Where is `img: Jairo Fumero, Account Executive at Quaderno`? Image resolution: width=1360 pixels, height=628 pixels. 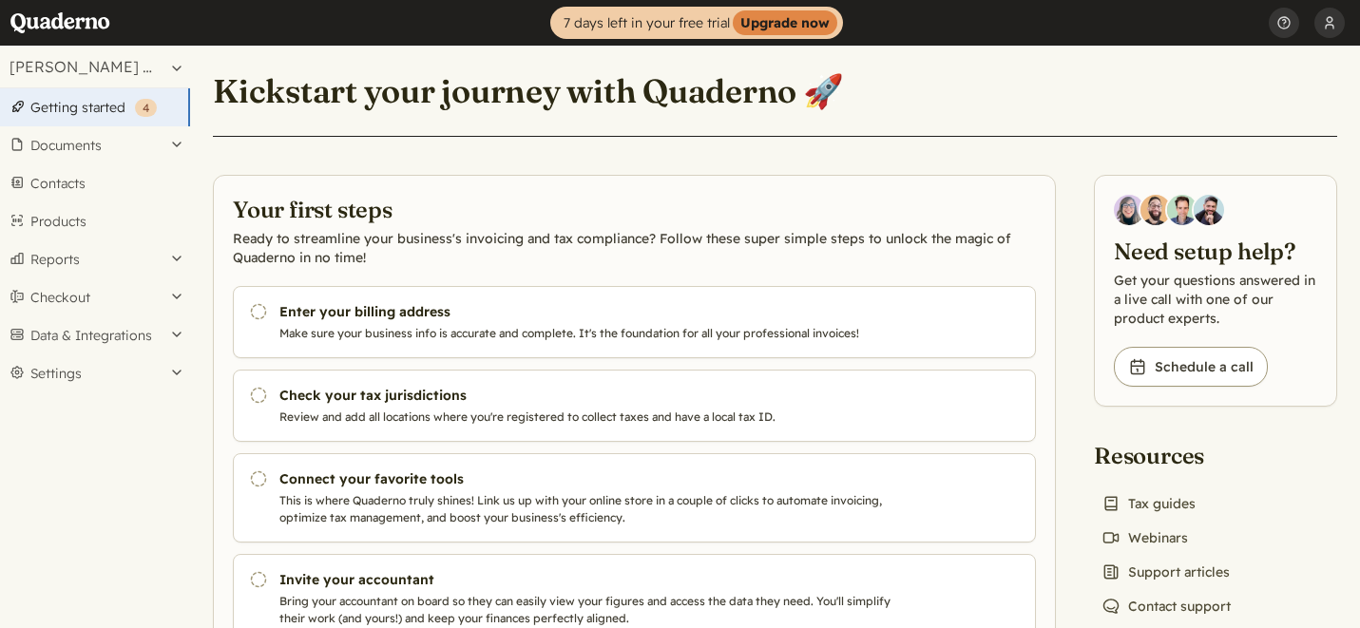
img: Jairo Fumero, Account Executive at Quaderno is located at coordinates (1156, 210).